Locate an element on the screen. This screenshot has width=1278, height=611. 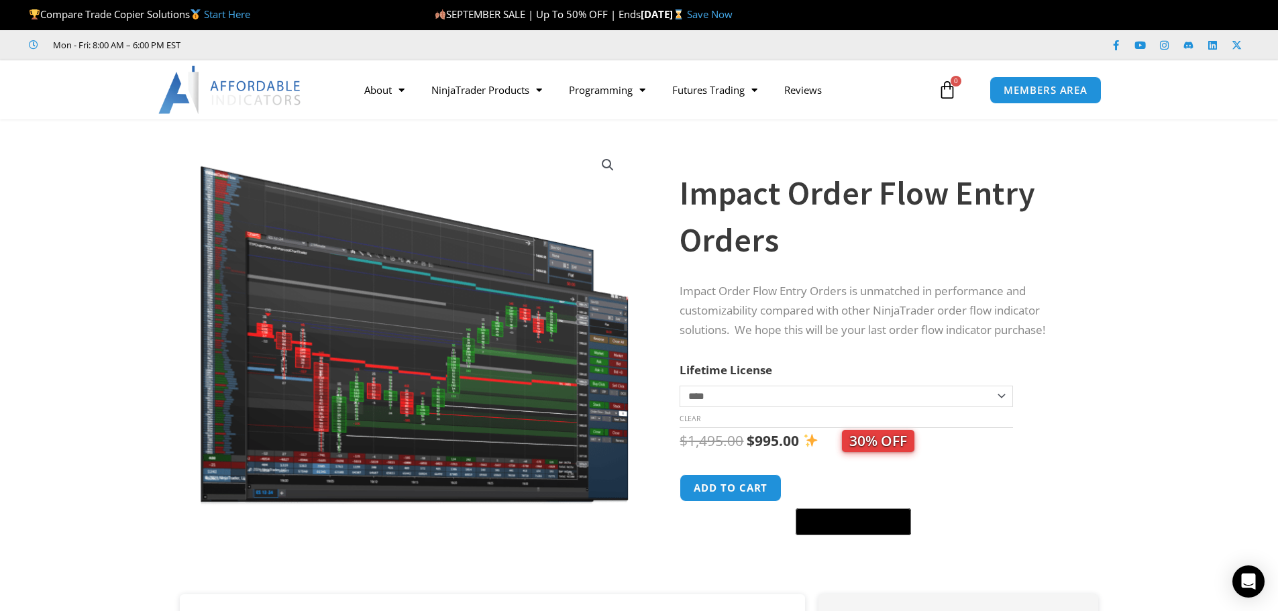
a: MEMBERS AREA is located at coordinates (1045, 90).